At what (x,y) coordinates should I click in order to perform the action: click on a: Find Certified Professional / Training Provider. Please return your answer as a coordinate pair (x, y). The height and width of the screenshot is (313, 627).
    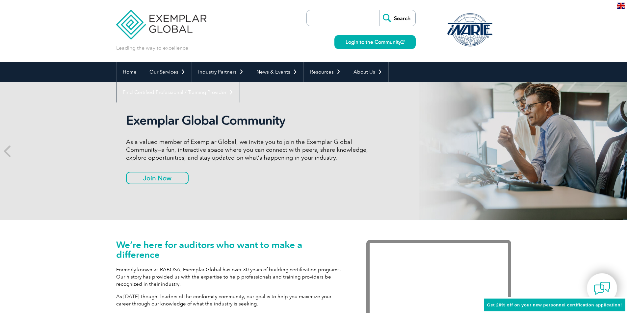
    Looking at the image, I should click on (178, 92).